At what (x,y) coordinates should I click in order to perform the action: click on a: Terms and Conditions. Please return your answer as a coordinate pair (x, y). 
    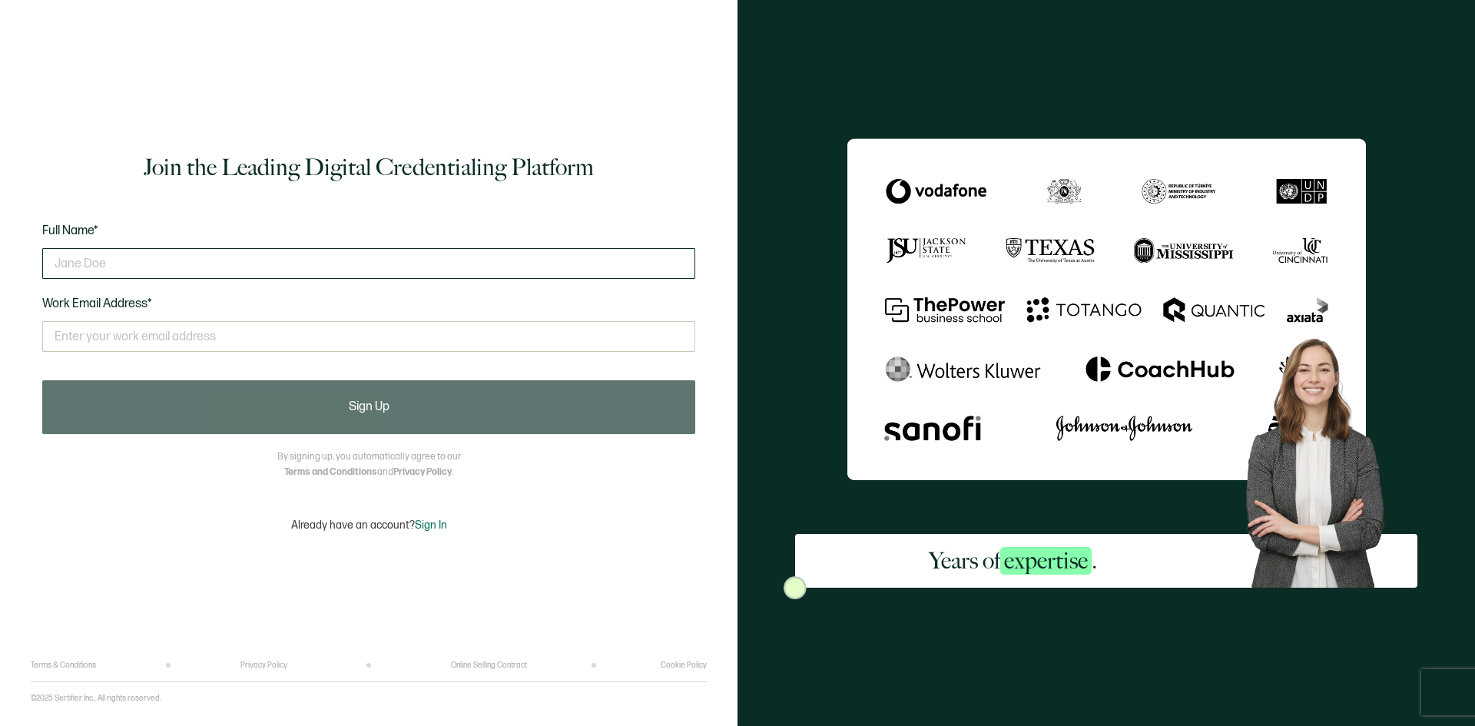
    Looking at the image, I should click on (330, 472).